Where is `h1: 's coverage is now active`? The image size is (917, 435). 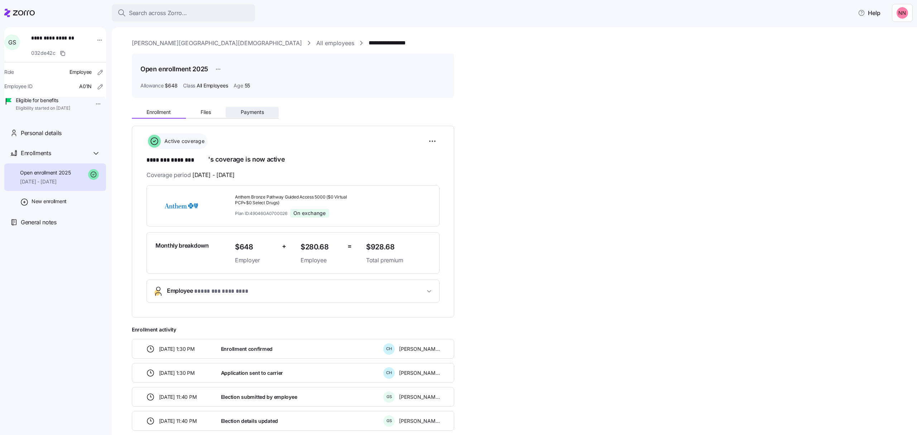 h1: 's coverage is now active is located at coordinates (293, 160).